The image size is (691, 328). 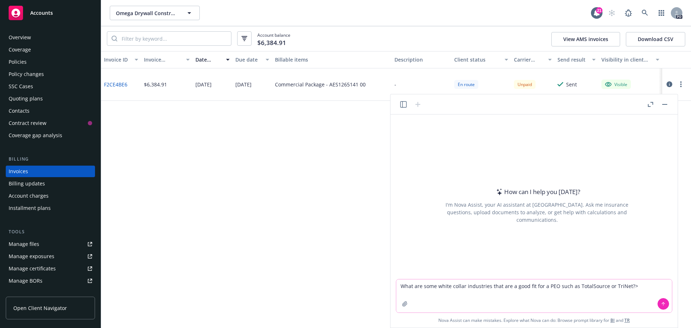 What do you see at coordinates (41, 13) in the screenshot?
I see `span: Accounts` at bounding box center [41, 13].